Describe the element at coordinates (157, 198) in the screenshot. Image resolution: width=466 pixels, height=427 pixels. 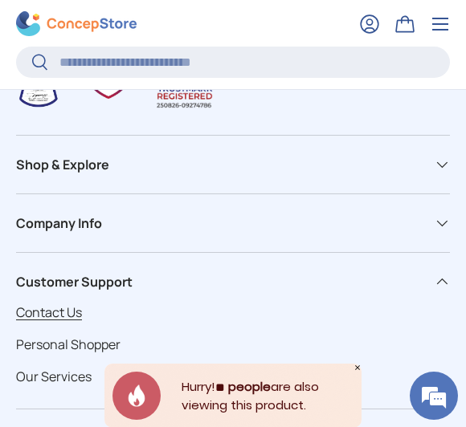
I see `span: We're online!` at that location.